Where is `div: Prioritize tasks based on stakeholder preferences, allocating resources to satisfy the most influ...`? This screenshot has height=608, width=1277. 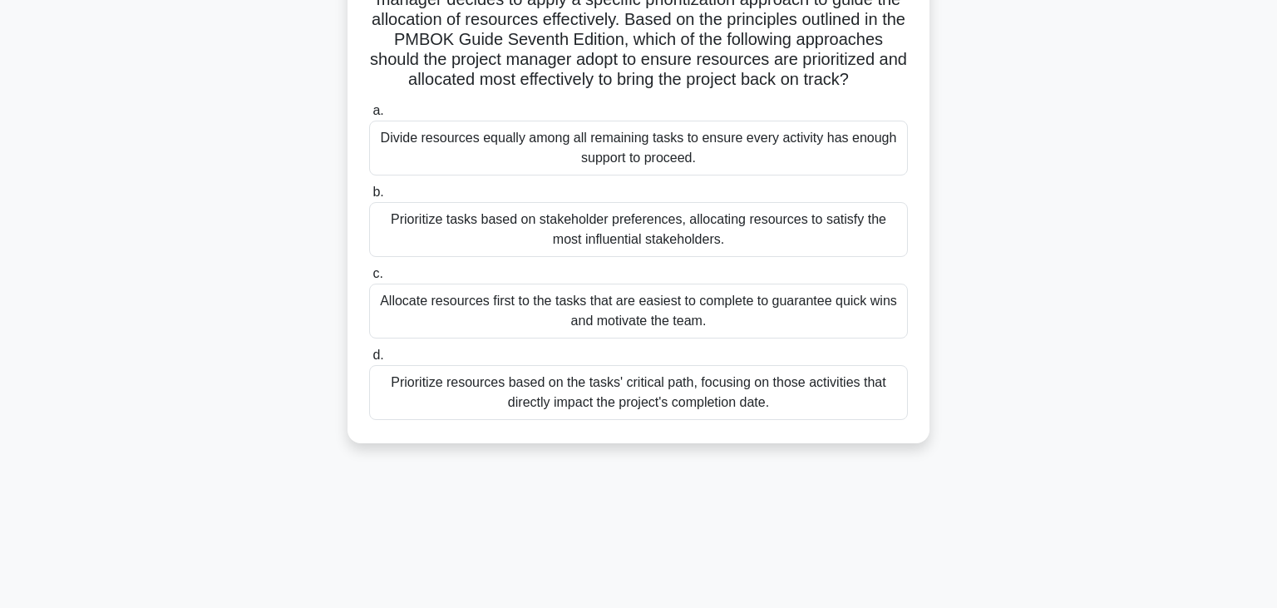 div: Prioritize tasks based on stakeholder preferences, allocating resources to satisfy the most influ... is located at coordinates (638, 229).